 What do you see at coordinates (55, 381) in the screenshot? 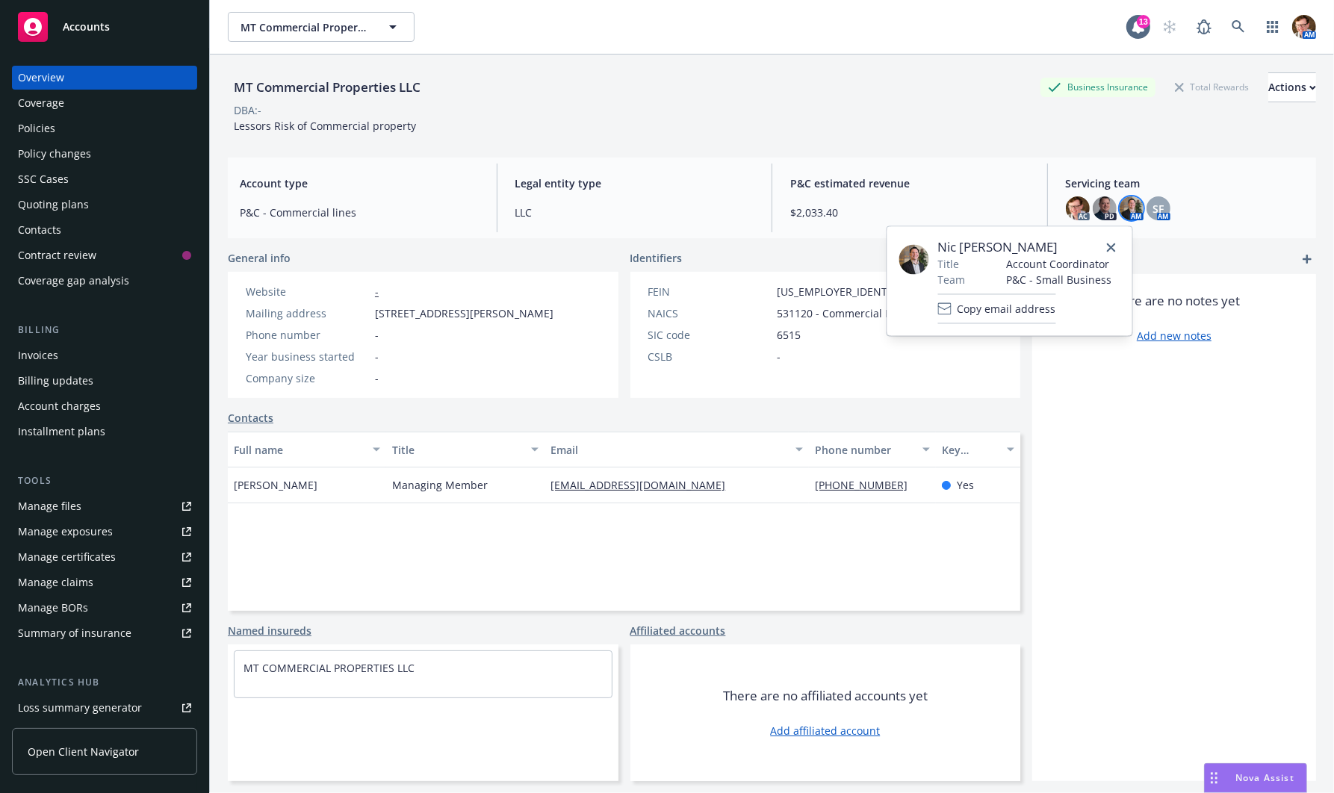
I see `div: Billing updates` at bounding box center [55, 381].